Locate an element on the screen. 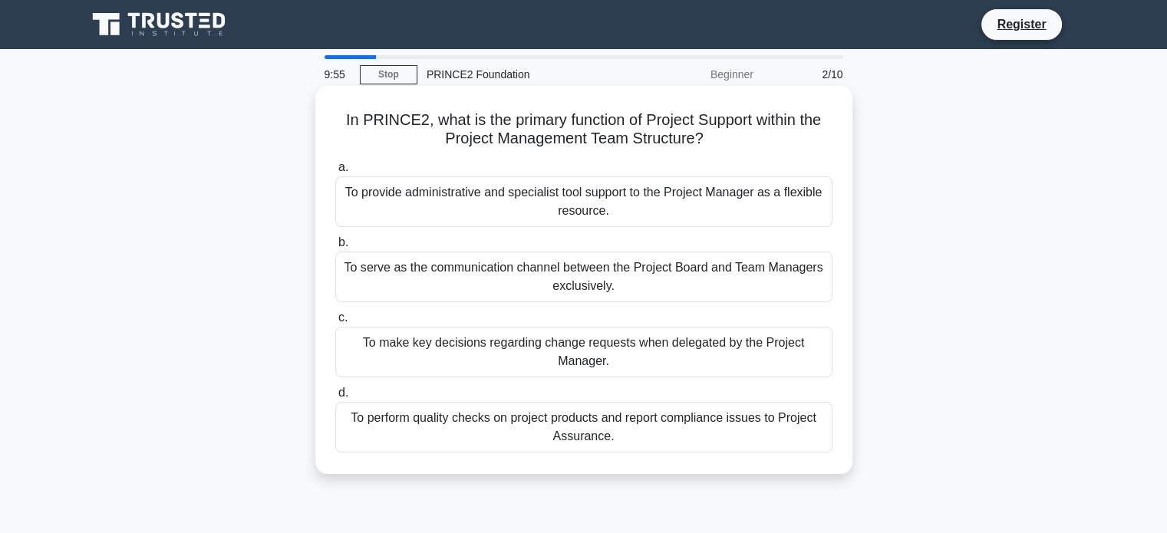  div: 2/10 is located at coordinates (807, 74).